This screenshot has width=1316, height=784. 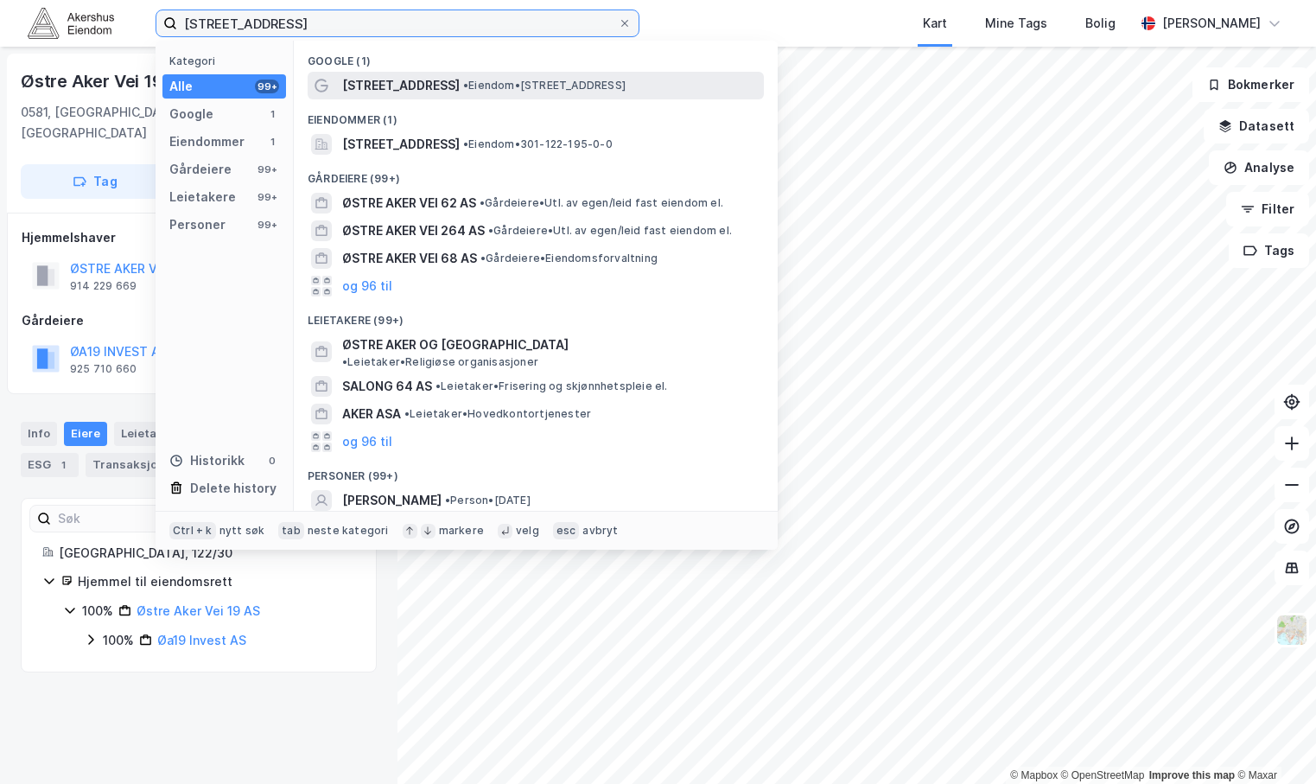 I want to click on div: Google, so click(x=191, y=114).